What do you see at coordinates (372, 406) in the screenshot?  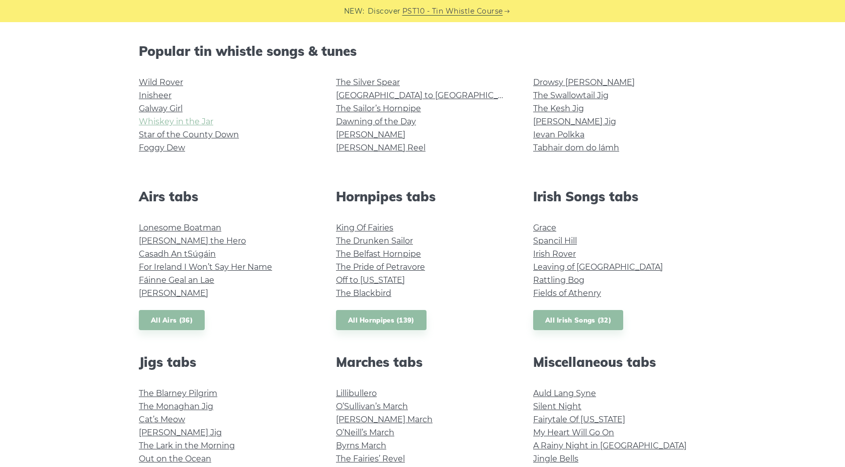 I see `a: O’Sullivan’s March` at bounding box center [372, 406].